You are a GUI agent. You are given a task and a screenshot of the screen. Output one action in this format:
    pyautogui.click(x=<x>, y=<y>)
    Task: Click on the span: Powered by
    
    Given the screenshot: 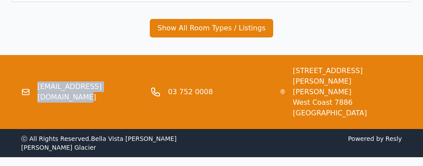 What is the action you would take?
    pyautogui.click(x=308, y=143)
    